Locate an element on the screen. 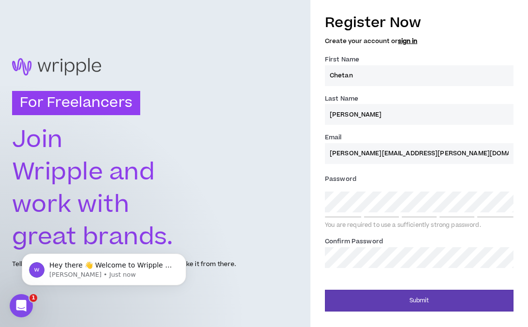 This screenshot has height=327, width=528. label: Confirm Password is located at coordinates (354, 241).